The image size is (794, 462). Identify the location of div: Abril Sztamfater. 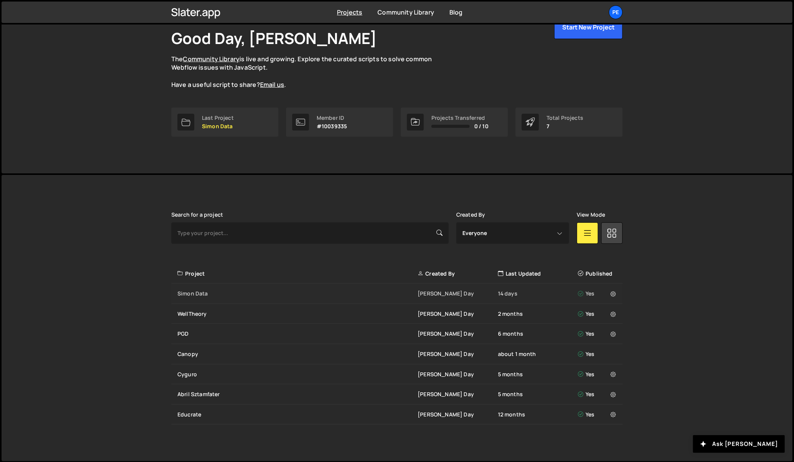
(298, 394).